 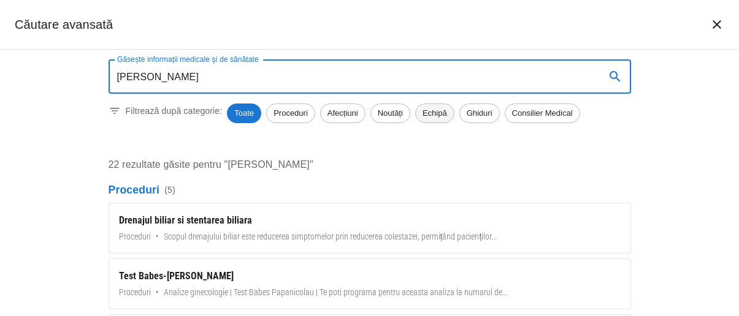 I want to click on span: Echipă, so click(x=435, y=113).